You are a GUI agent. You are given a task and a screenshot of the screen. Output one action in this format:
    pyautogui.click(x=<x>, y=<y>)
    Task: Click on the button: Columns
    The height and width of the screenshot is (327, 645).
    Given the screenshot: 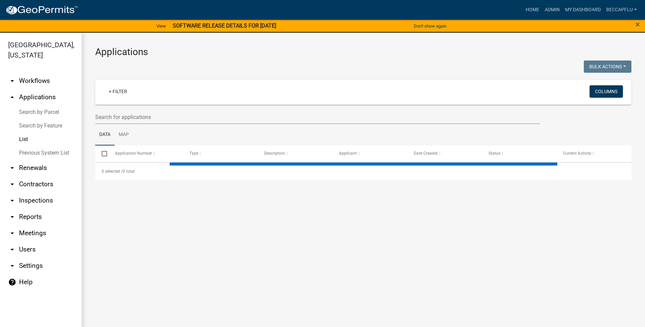 What is the action you would take?
    pyautogui.click(x=607, y=92)
    